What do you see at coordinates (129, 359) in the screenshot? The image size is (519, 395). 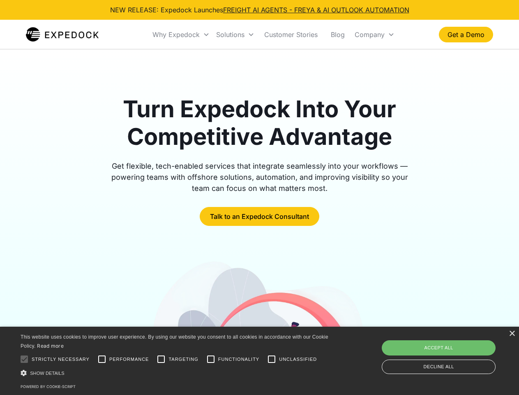 I see `span: Performance` at bounding box center [129, 359].